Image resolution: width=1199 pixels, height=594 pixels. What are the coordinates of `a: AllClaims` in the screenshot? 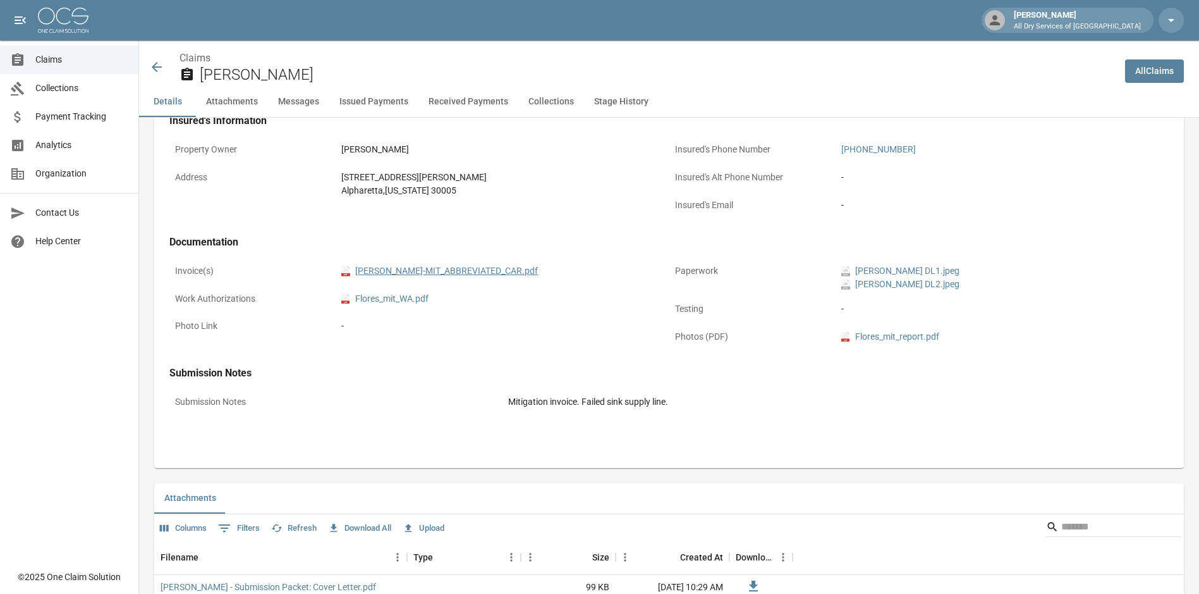 It's located at (1155, 71).